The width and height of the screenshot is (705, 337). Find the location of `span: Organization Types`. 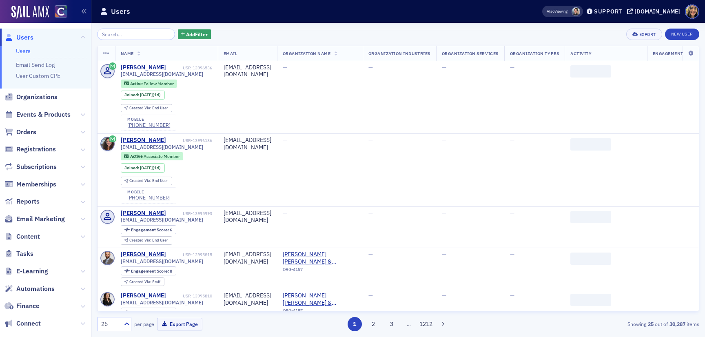

span: Organization Types is located at coordinates (534, 53).